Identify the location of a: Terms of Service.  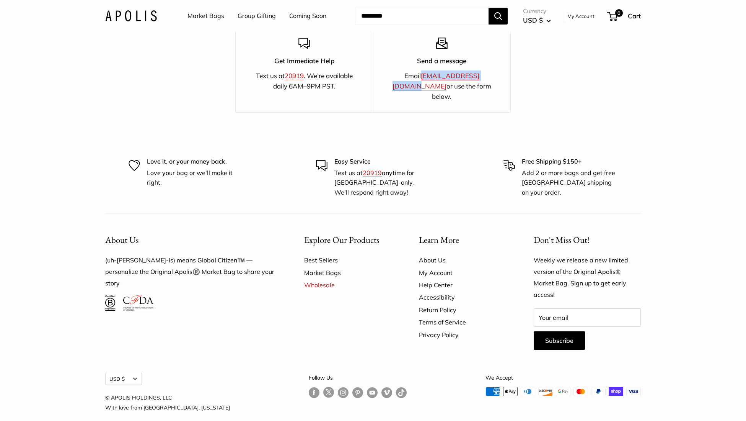
(463, 322).